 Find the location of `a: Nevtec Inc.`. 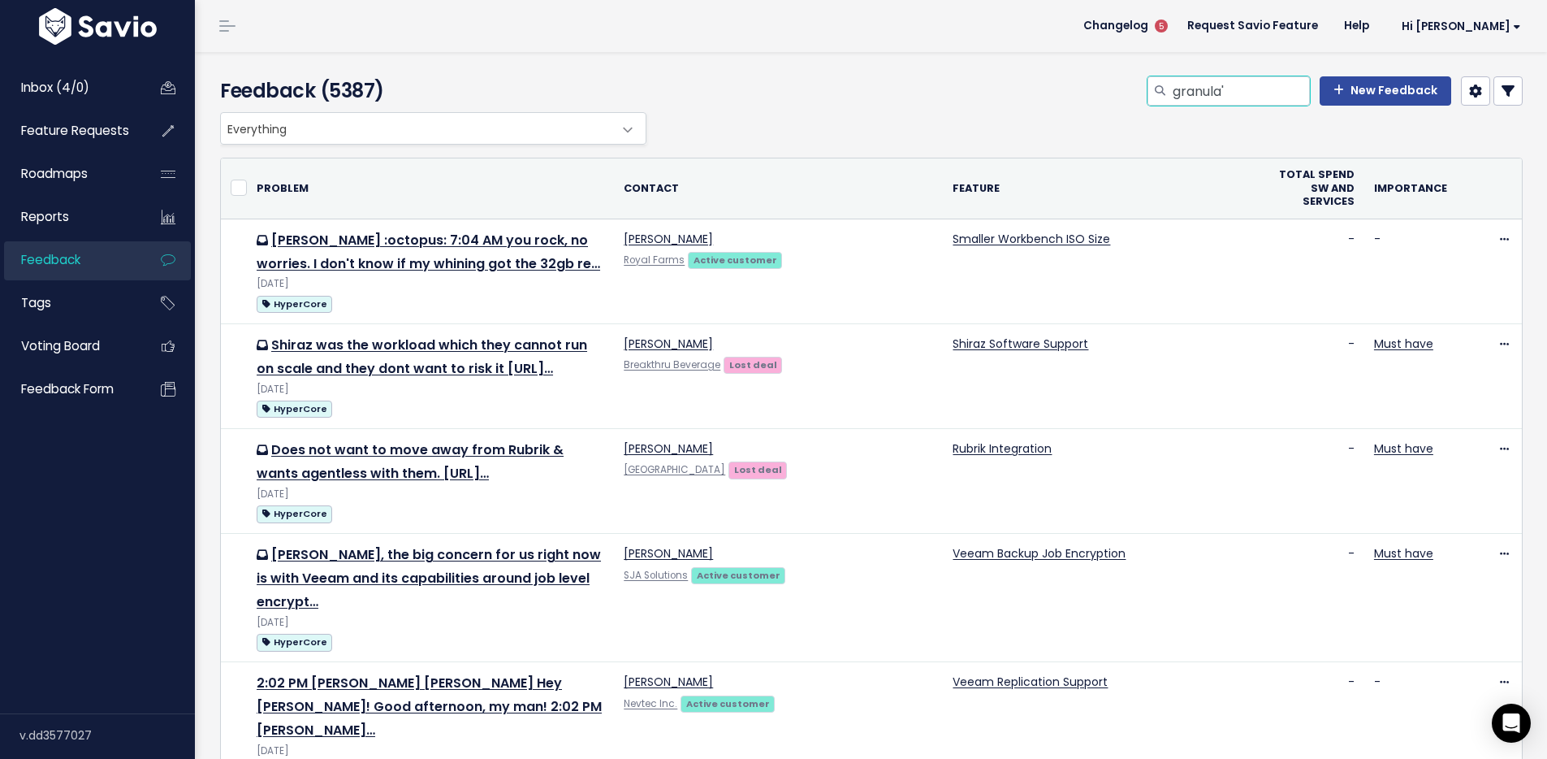

a: Nevtec Inc. is located at coordinates (651, 703).